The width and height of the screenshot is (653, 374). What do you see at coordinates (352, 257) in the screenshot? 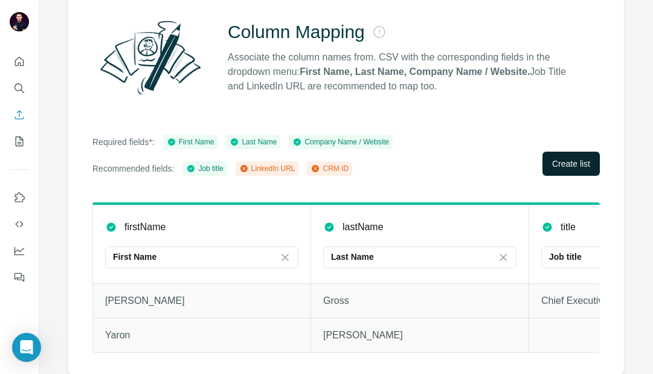
I see `p: Last Name` at bounding box center [352, 257].